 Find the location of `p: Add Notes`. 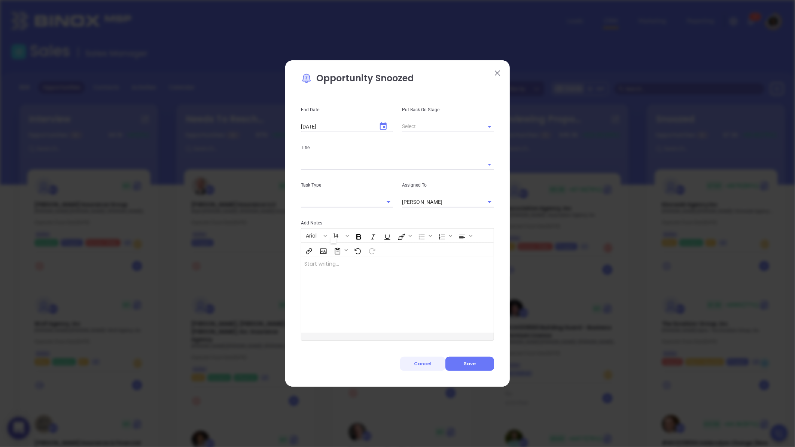

p: Add Notes is located at coordinates (397, 223).